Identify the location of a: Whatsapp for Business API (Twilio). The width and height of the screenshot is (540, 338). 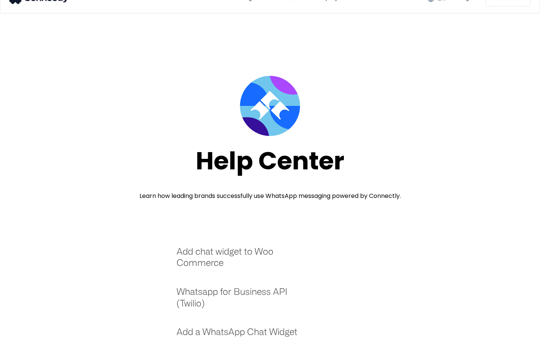
(242, 301).